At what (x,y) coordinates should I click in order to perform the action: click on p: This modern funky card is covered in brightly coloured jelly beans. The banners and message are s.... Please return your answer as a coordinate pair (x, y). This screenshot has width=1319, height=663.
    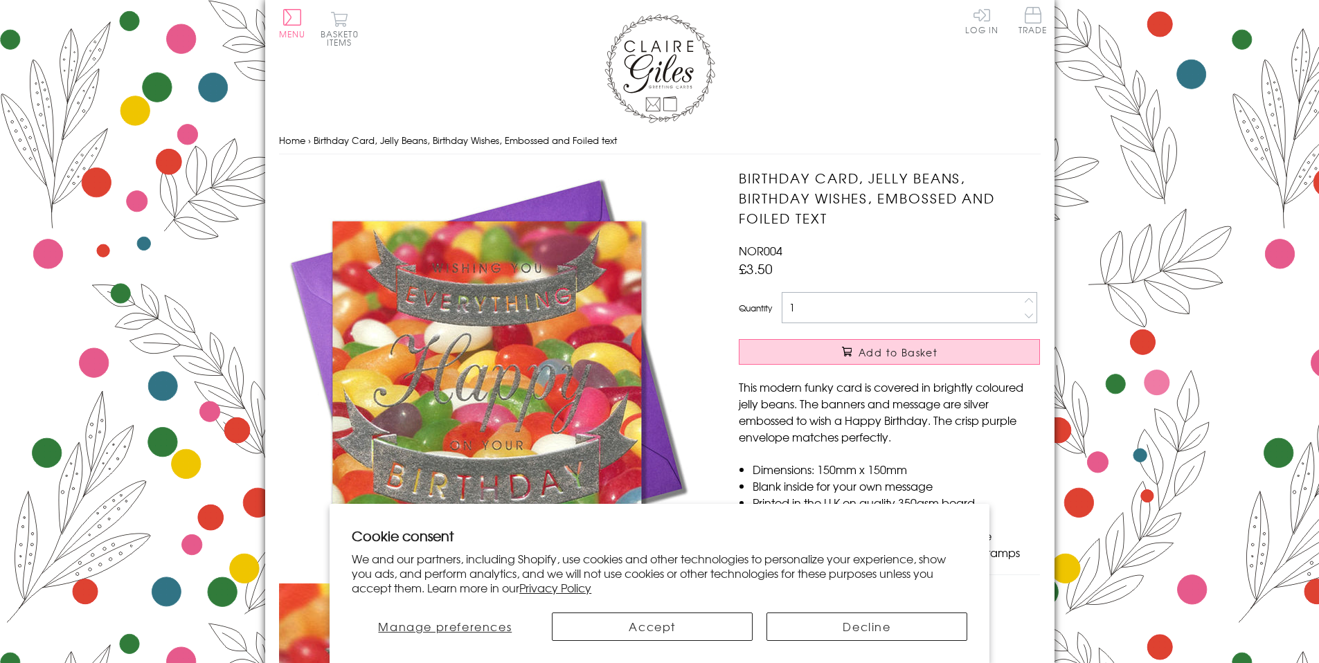
    Looking at the image, I should click on (889, 412).